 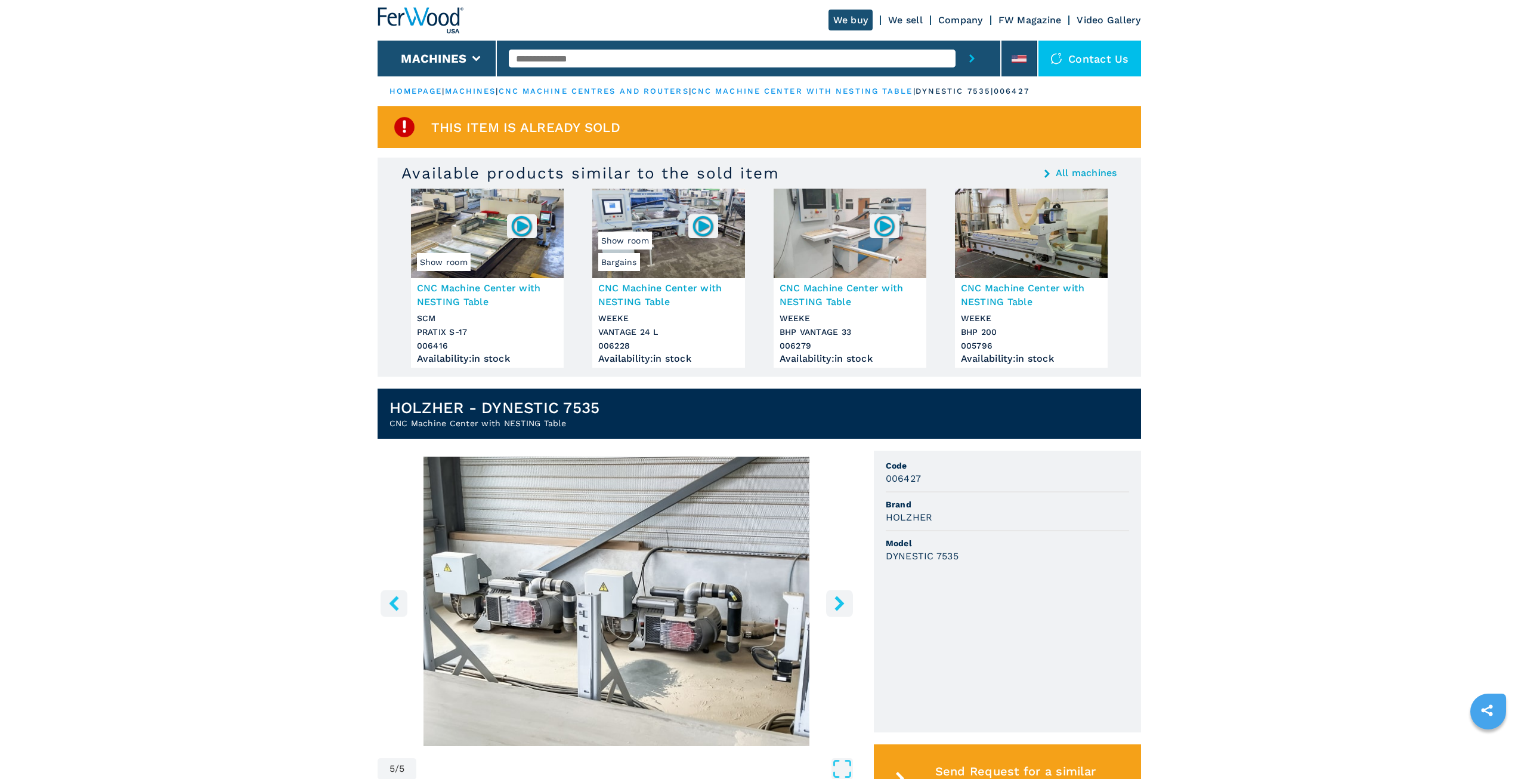 I want to click on span: Model, so click(x=1008, y=543).